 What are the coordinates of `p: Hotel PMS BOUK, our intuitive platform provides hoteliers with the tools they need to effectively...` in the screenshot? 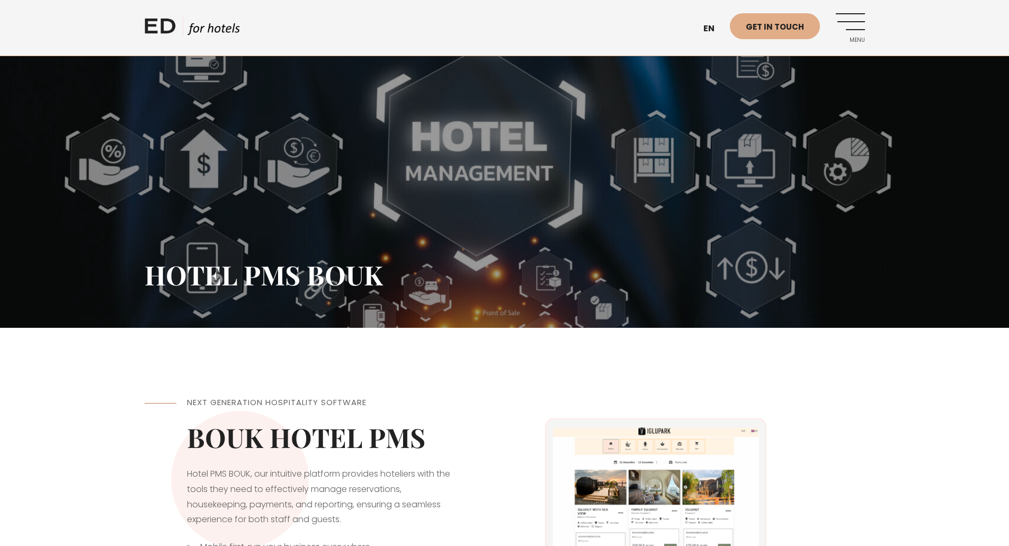 It's located at (325, 497).